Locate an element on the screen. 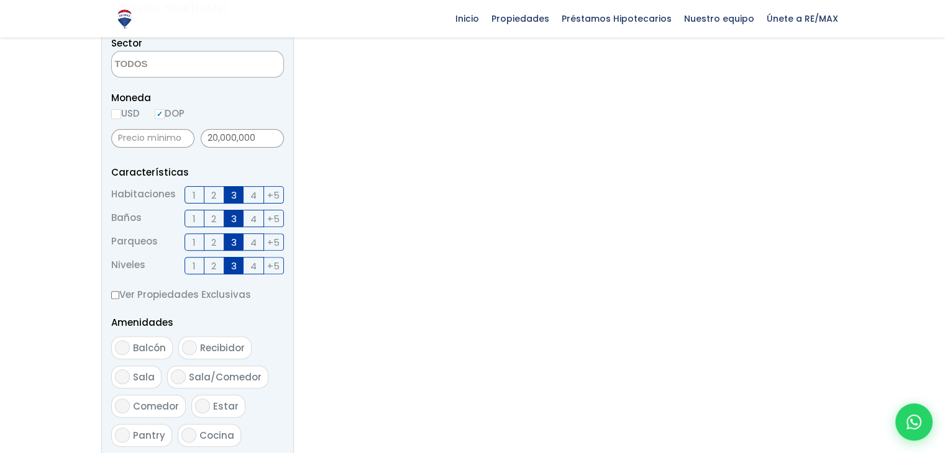  span: Nuestro equipo is located at coordinates (719, 19).